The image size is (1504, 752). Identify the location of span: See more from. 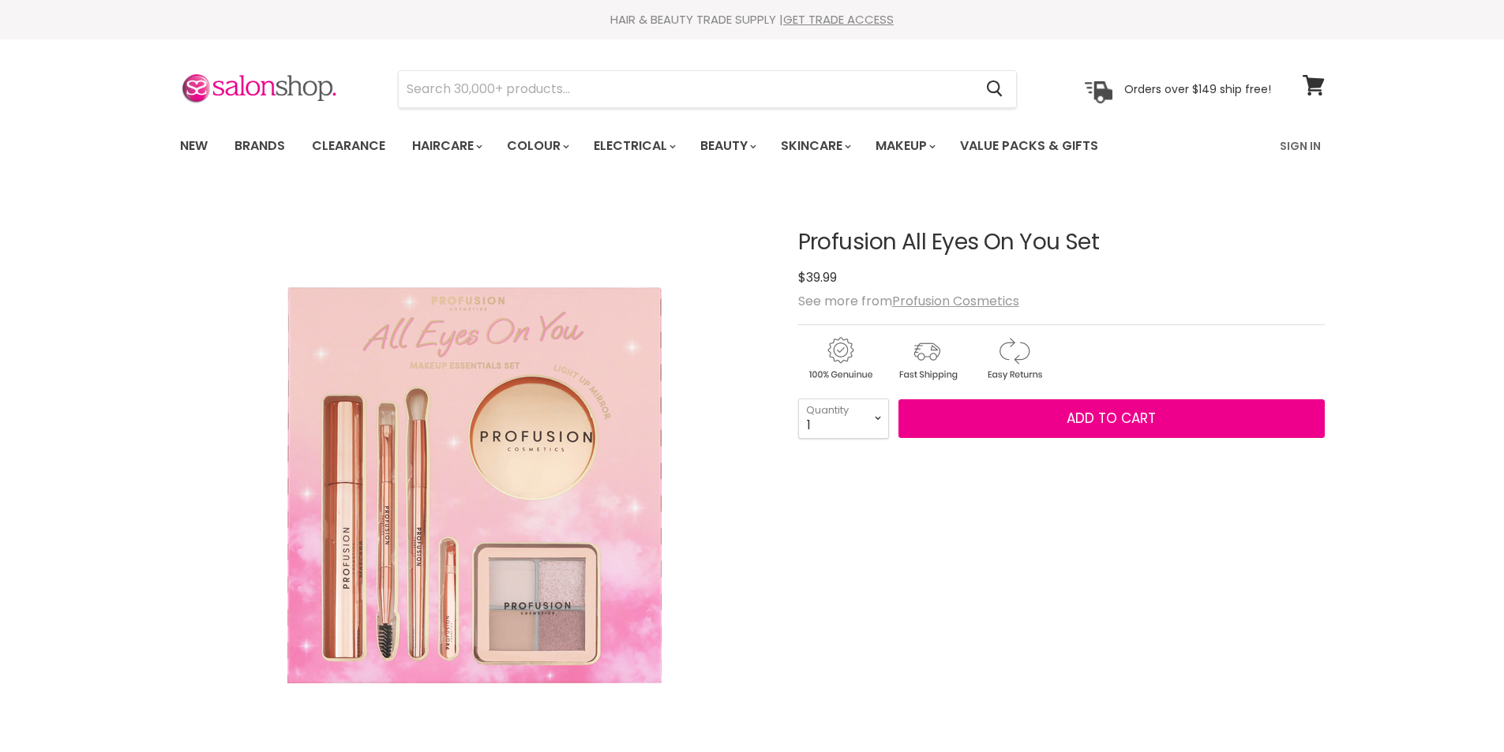
(909, 301).